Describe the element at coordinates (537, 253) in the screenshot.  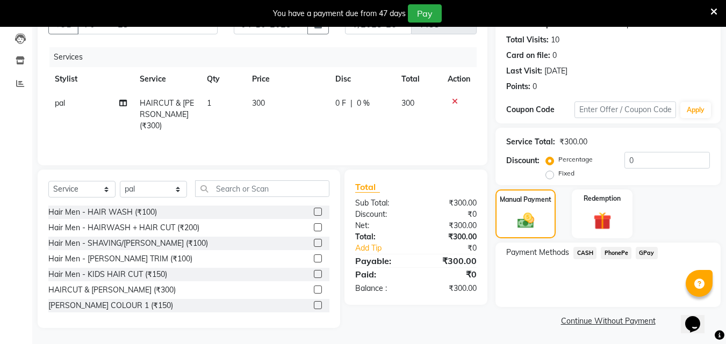
I see `span: Payment Methods` at that location.